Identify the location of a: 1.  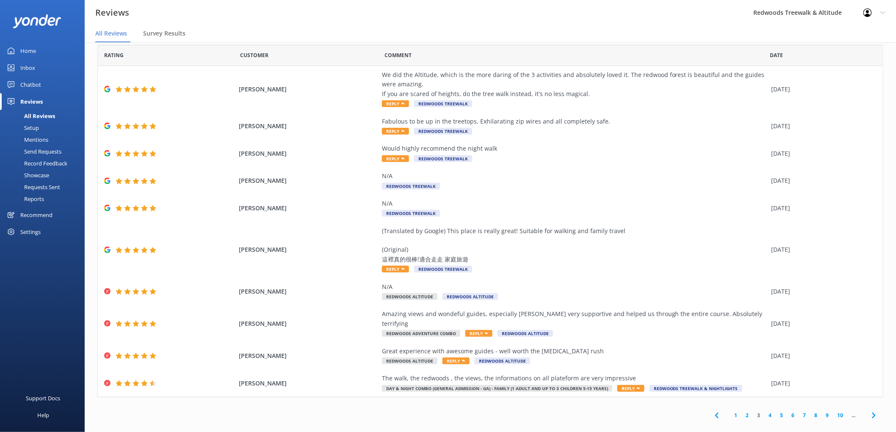
(736, 415).